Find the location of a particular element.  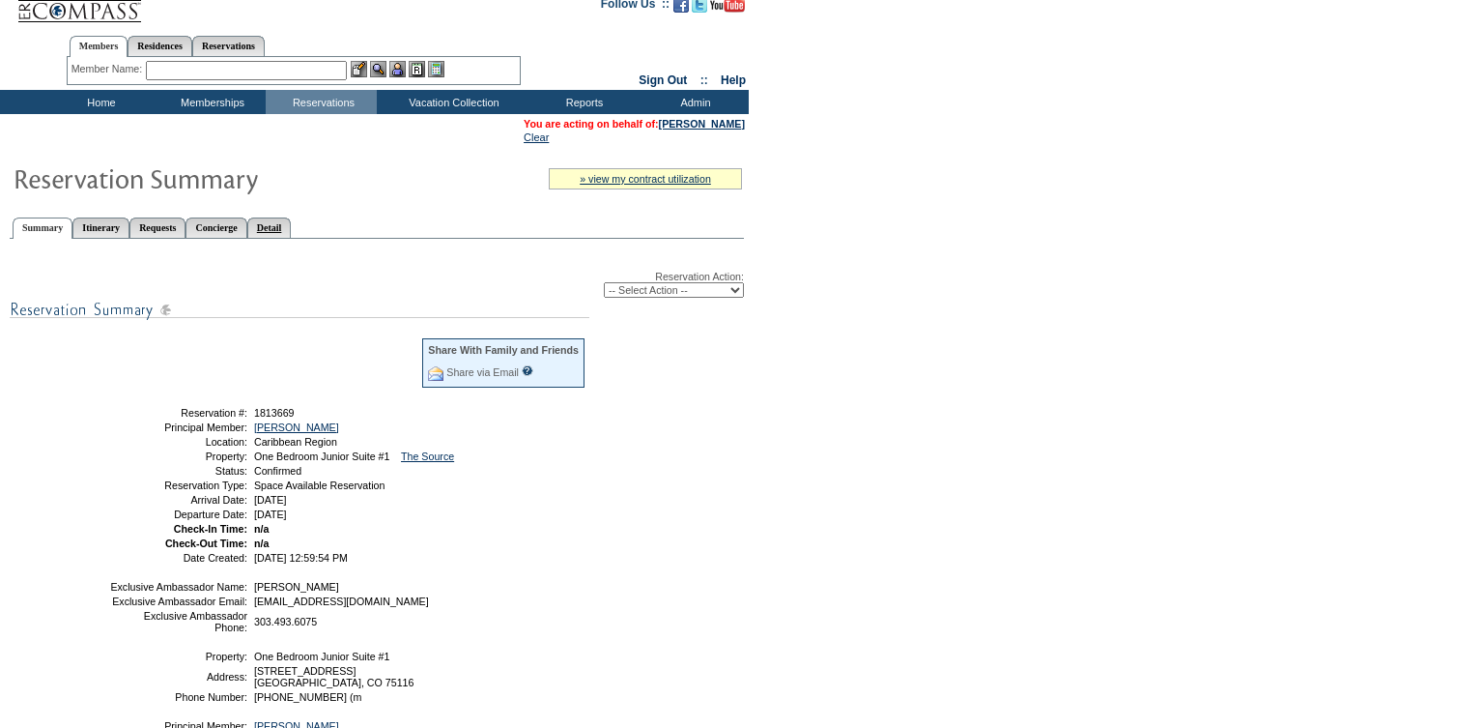

td: Admin is located at coordinates (693, 101).